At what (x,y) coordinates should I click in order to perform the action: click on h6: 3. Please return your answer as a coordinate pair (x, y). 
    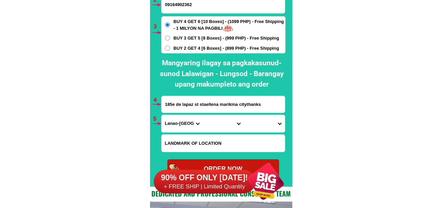
    Looking at the image, I should click on (157, 27).